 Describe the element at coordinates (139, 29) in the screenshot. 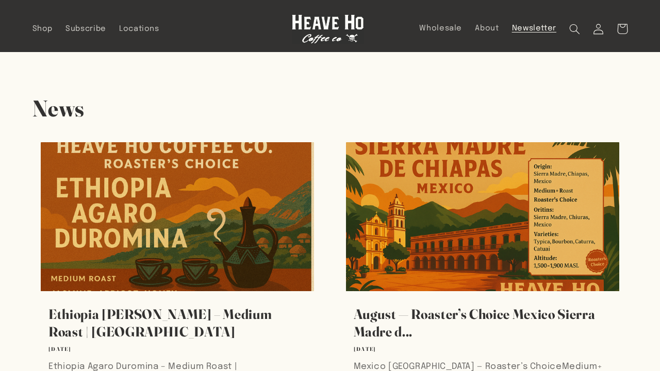

I see `a: Locations` at that location.